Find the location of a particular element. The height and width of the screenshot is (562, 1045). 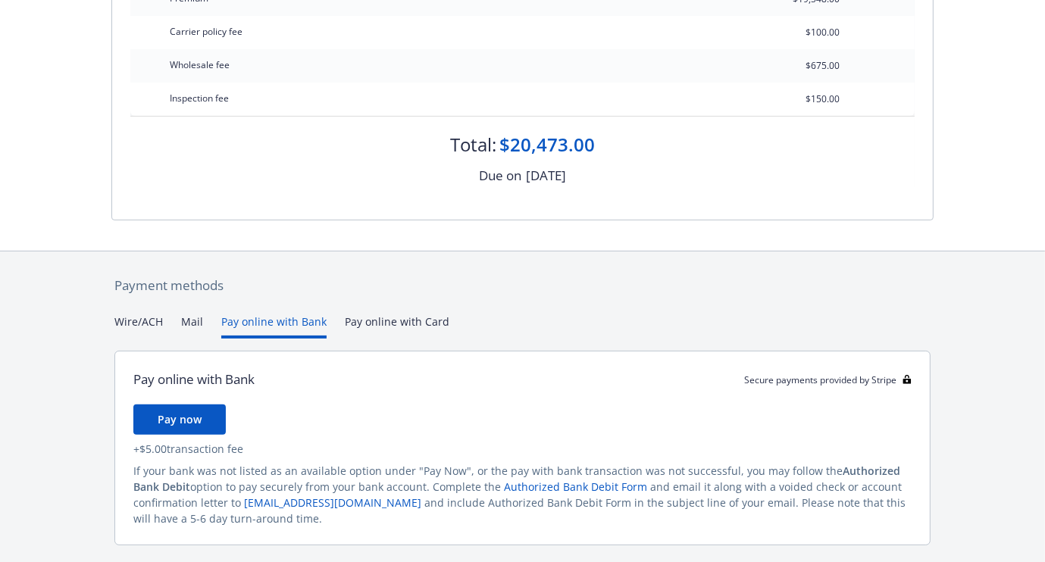

div: Total: is located at coordinates (473, 145).